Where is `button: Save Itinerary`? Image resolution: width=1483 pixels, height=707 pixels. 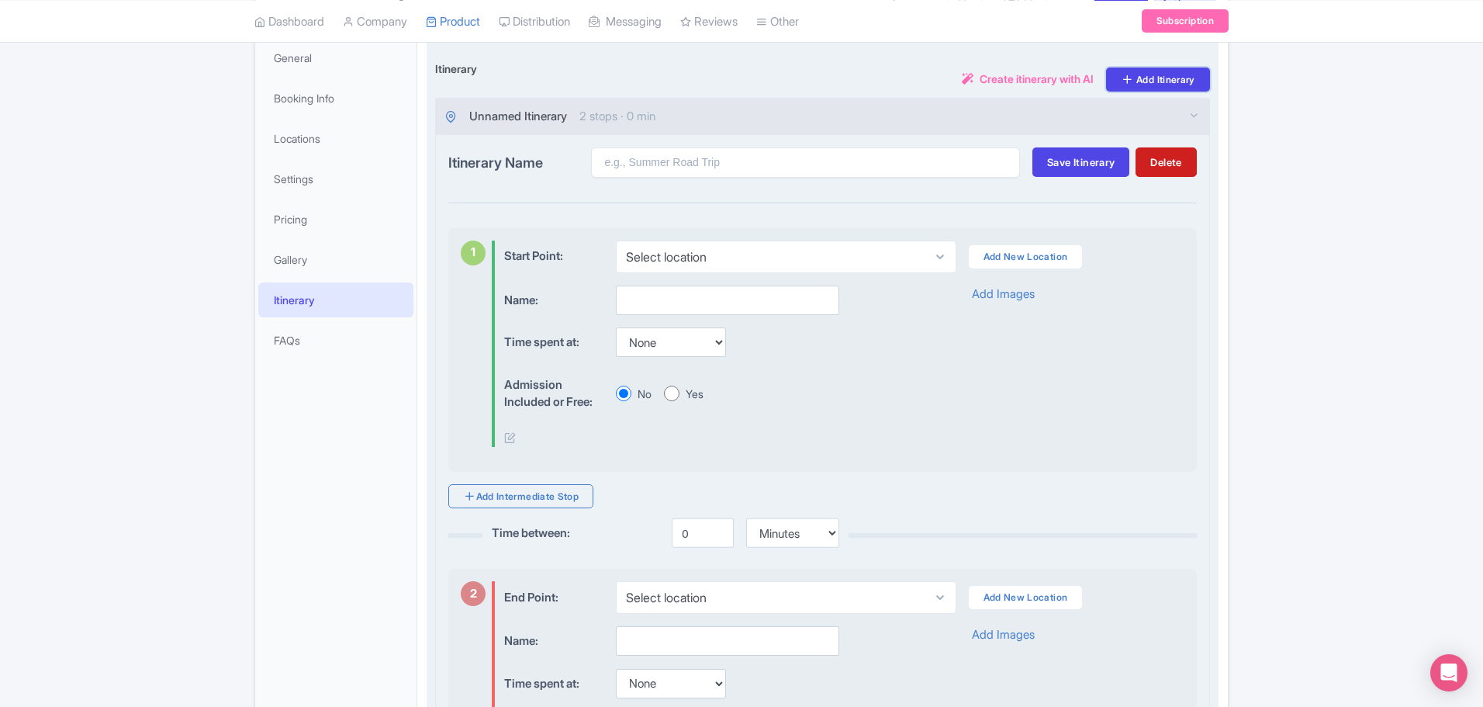
button: Save Itinerary is located at coordinates (1080, 162).